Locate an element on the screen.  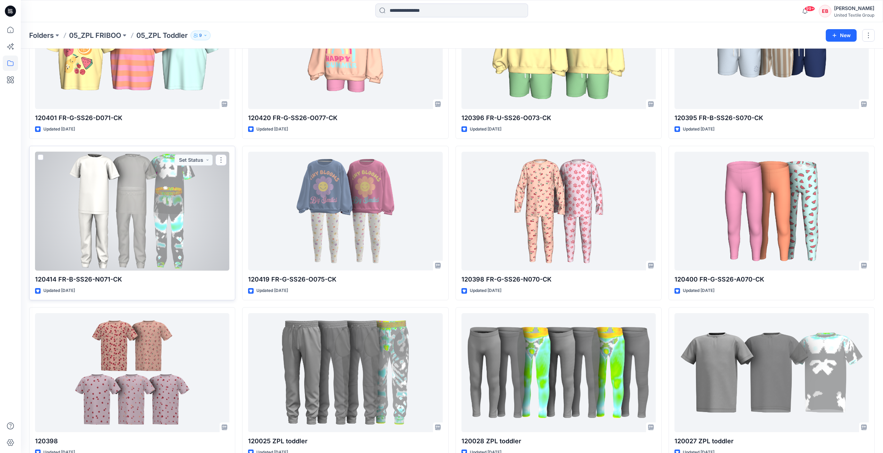
p: 120400 FR-G-SS26-A070-CK is located at coordinates (772, 279).